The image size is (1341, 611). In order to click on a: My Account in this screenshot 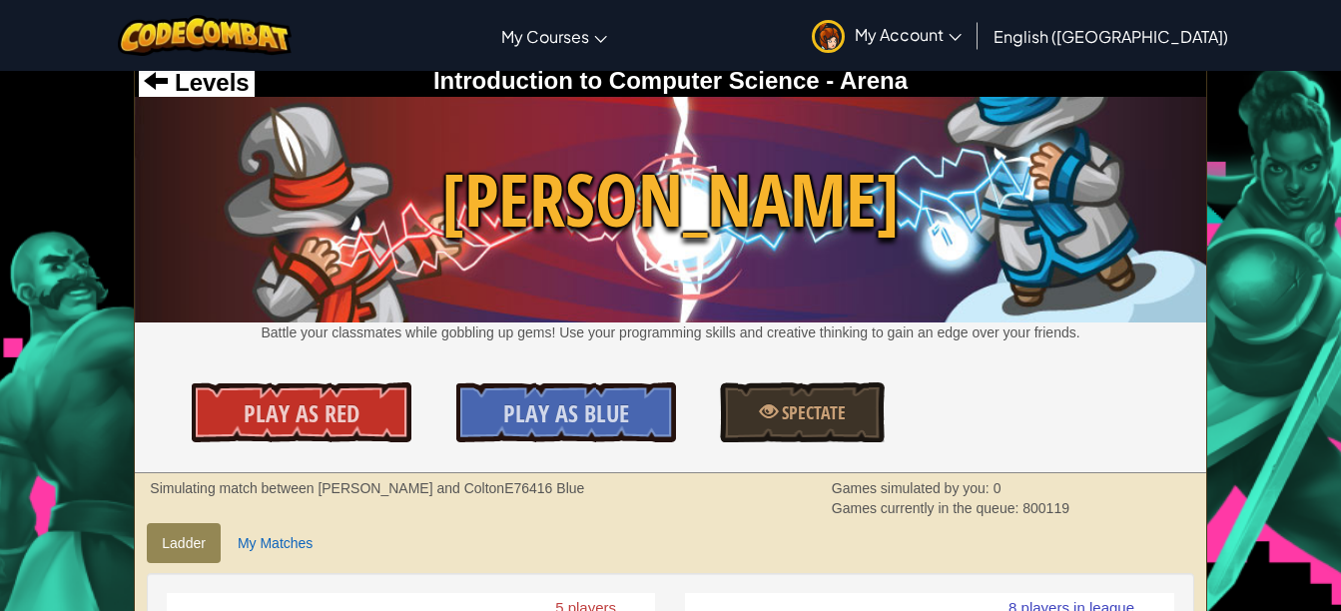, I will do `click(887, 35)`.